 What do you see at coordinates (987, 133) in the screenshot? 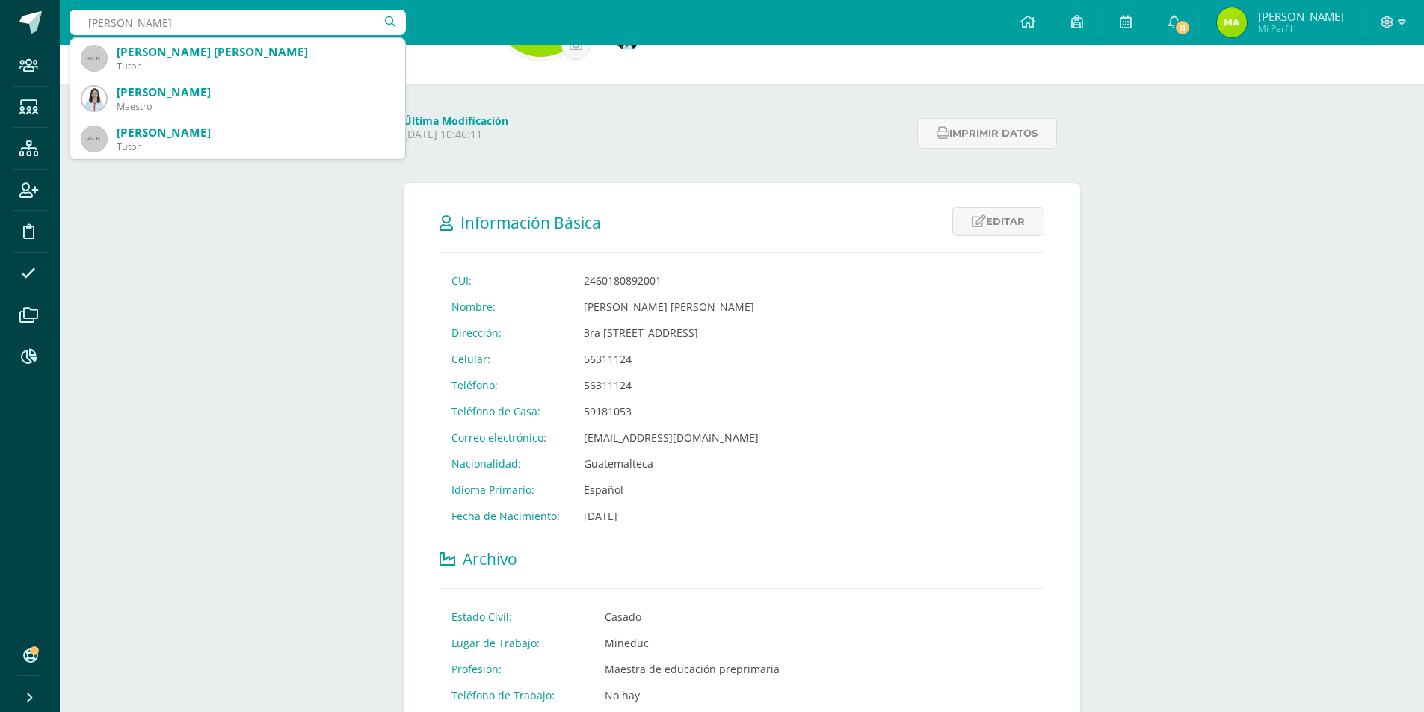
I see `button: Imprimir datos` at bounding box center [987, 133].